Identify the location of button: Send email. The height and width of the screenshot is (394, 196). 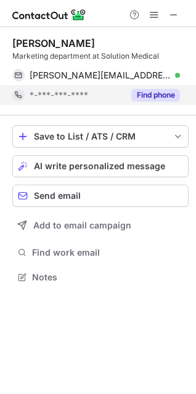
(101, 196).